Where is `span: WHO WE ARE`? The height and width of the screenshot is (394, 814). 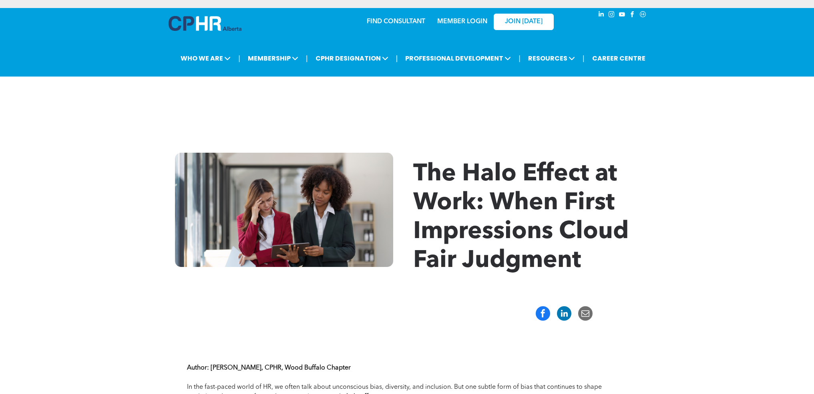
span: WHO WE ARE is located at coordinates (205, 58).